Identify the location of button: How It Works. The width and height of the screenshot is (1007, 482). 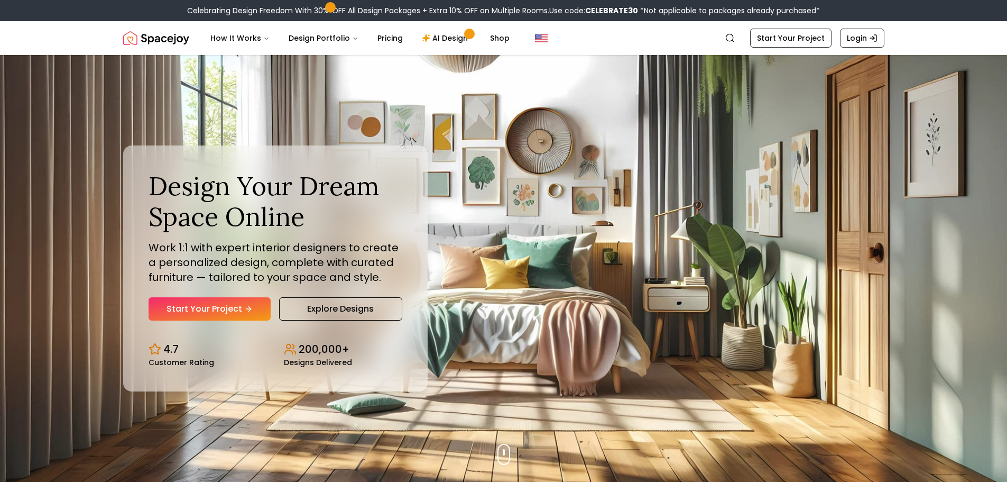
(240, 38).